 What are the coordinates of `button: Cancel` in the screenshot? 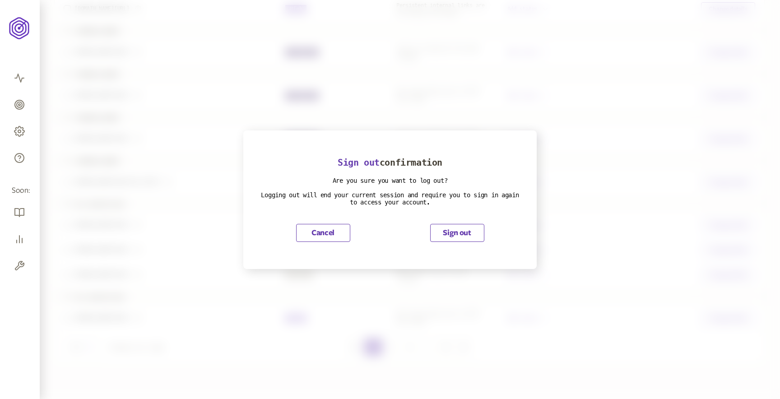 It's located at (323, 233).